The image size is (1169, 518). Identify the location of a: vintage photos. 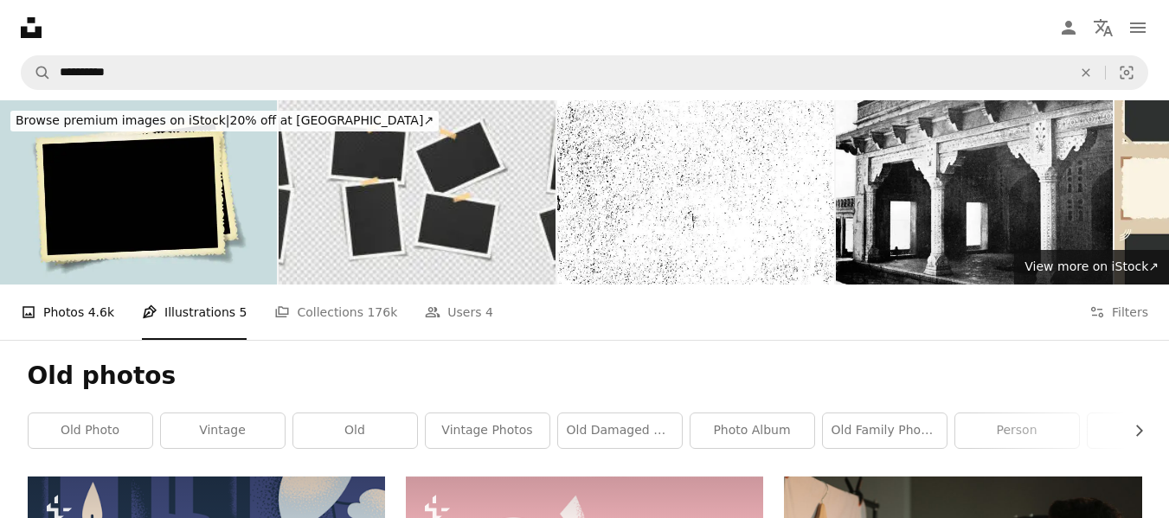
(487, 431).